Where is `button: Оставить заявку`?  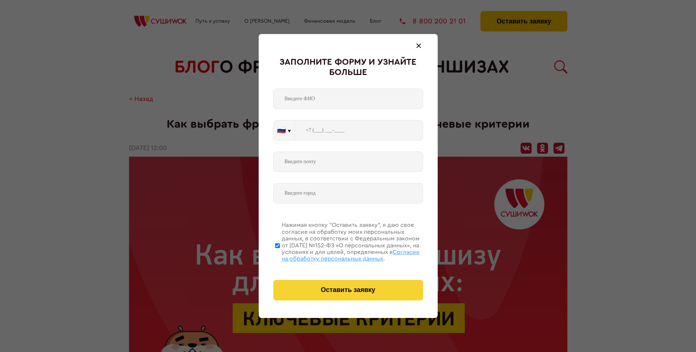 button: Оставить заявку is located at coordinates (348, 290).